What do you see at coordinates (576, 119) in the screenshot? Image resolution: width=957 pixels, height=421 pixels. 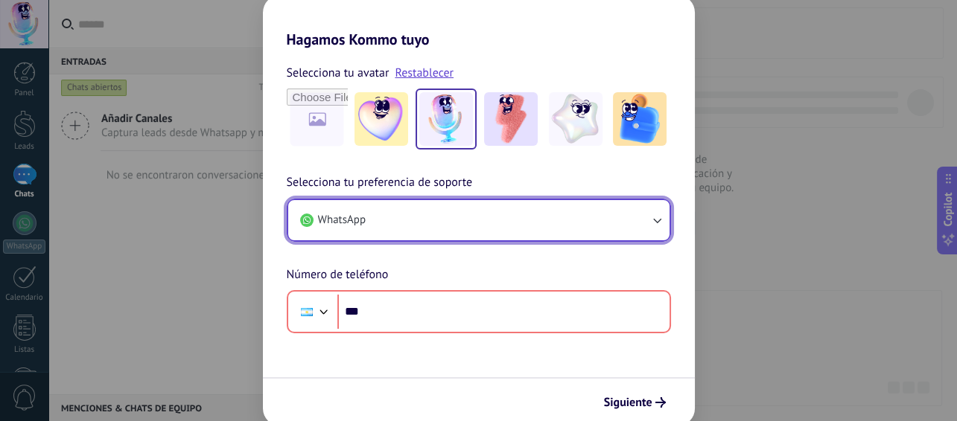 I see `img: -4.jpeg` at bounding box center [576, 119].